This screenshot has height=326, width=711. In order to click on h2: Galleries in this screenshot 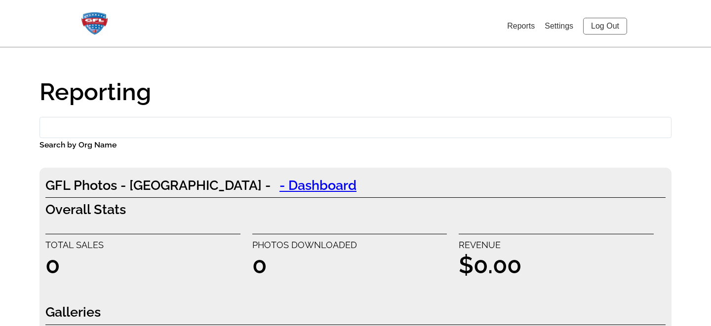, I will do `click(356, 313)`.